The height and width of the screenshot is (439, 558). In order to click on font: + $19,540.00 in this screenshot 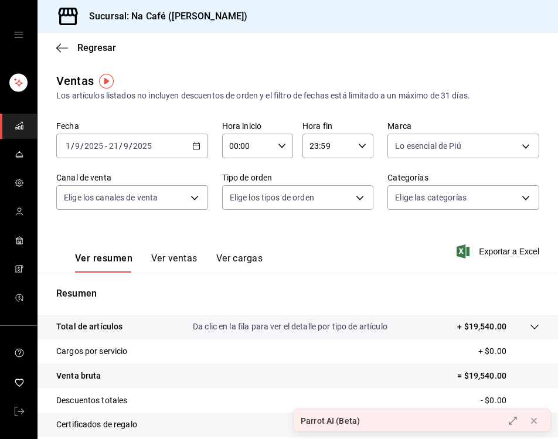, I will do `click(482, 326)`.